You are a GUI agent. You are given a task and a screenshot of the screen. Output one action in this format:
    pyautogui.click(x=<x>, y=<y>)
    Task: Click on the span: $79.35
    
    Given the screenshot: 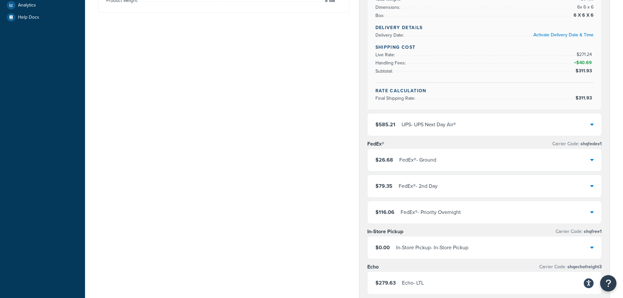 What is the action you would take?
    pyautogui.click(x=384, y=186)
    